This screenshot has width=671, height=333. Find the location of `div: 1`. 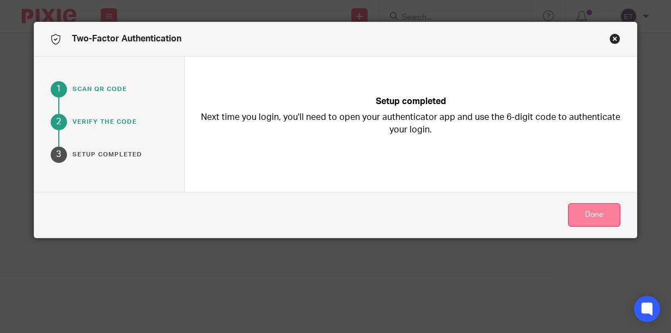

div: 1 is located at coordinates (59, 89).